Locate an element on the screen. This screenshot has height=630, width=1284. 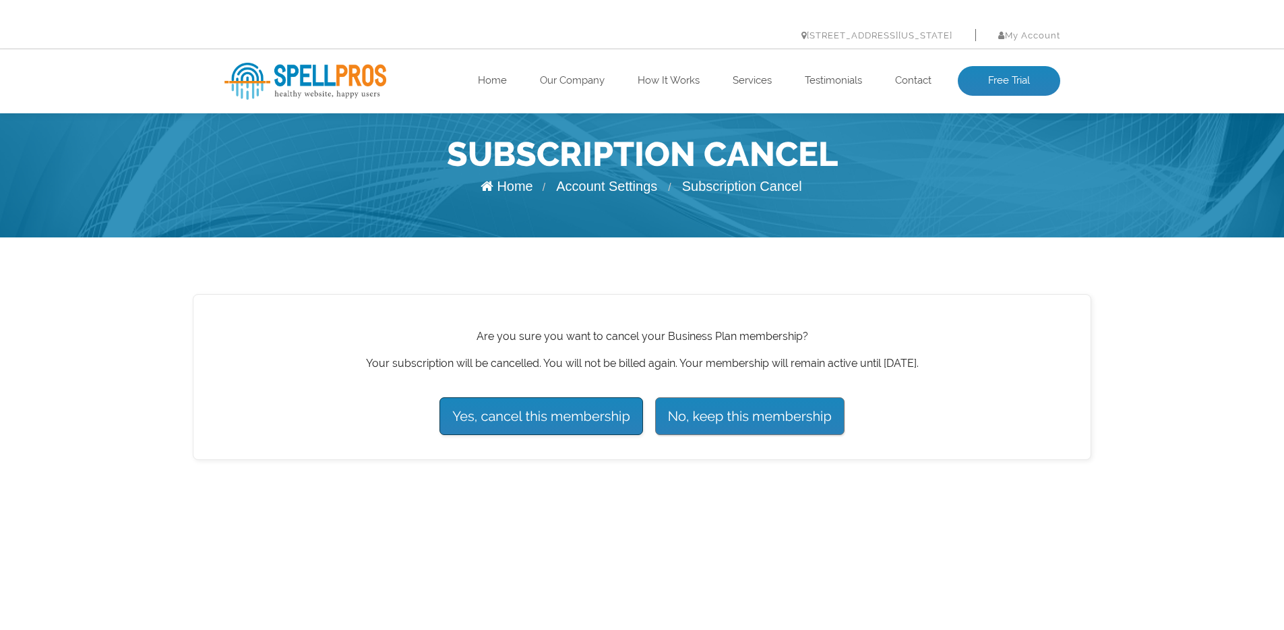
span: Account Settings is located at coordinates (607, 186).